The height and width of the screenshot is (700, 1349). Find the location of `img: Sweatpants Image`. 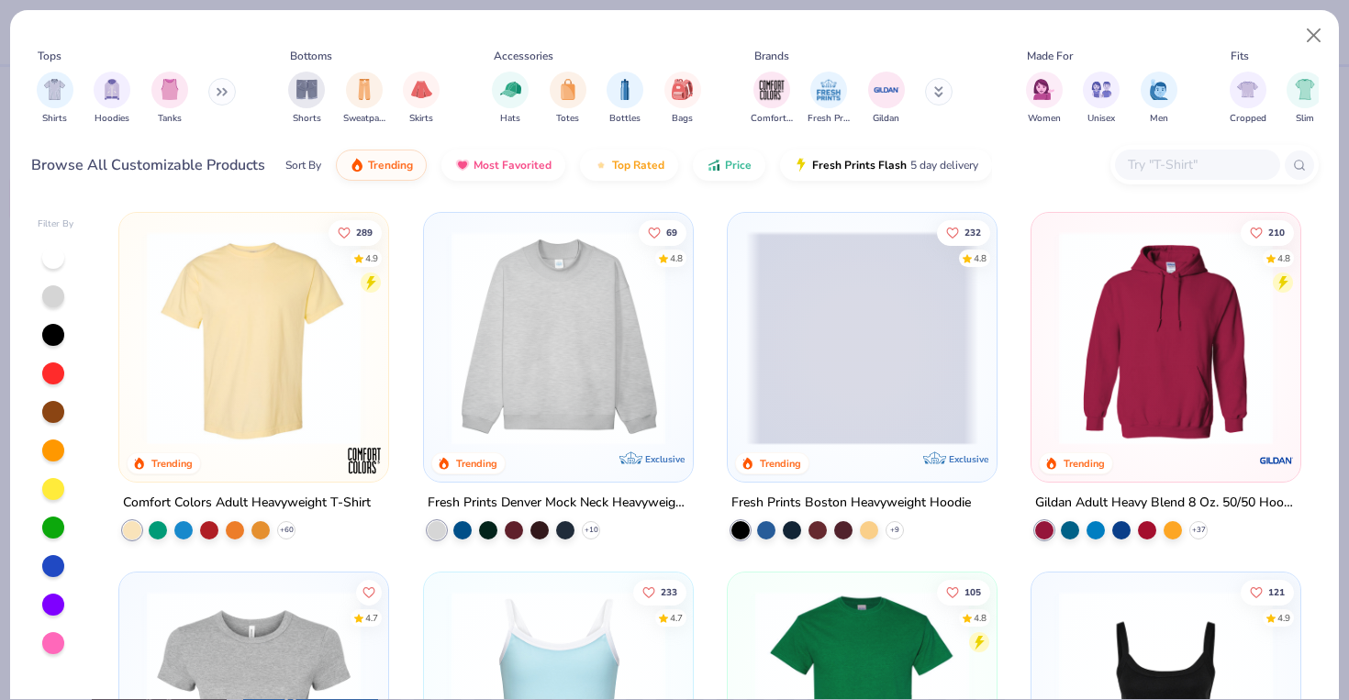

img: Sweatpants Image is located at coordinates (364, 89).